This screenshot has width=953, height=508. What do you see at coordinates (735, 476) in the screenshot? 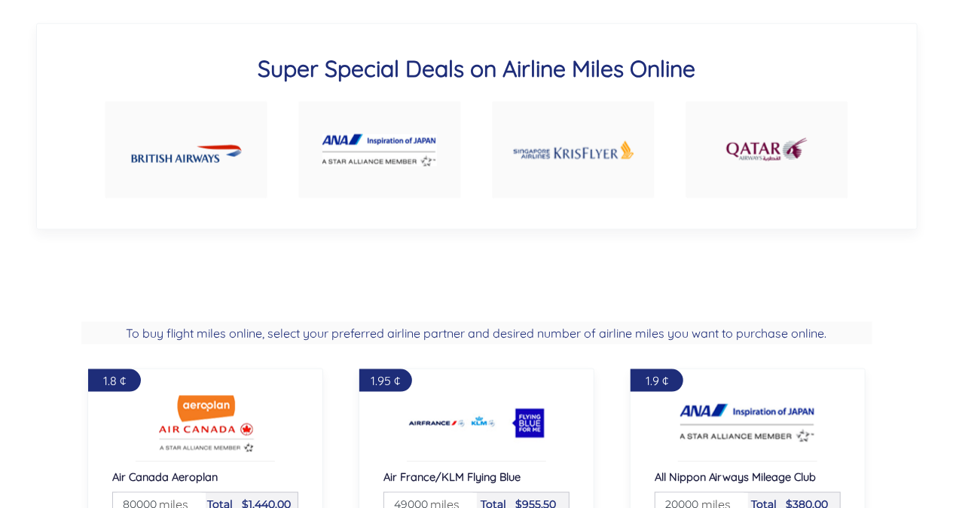
I see `span: All Nippon Airways Mileage Club` at bounding box center [735, 476].